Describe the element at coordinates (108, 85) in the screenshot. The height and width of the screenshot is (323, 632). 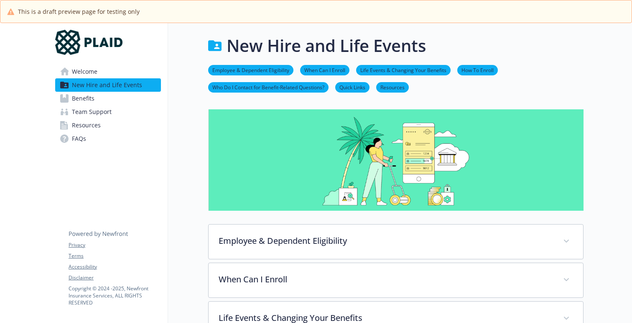
I see `a: New Hire and Life Events` at that location.